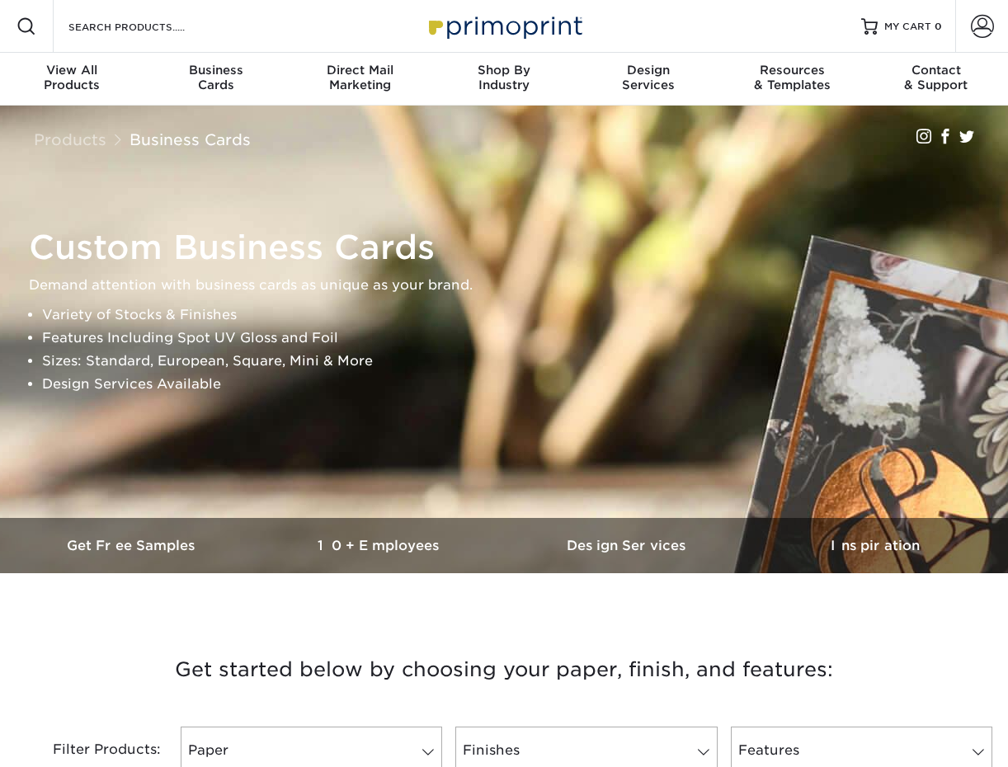 This screenshot has width=1008, height=767. Describe the element at coordinates (875, 545) in the screenshot. I see `a: Inspiration` at that location.